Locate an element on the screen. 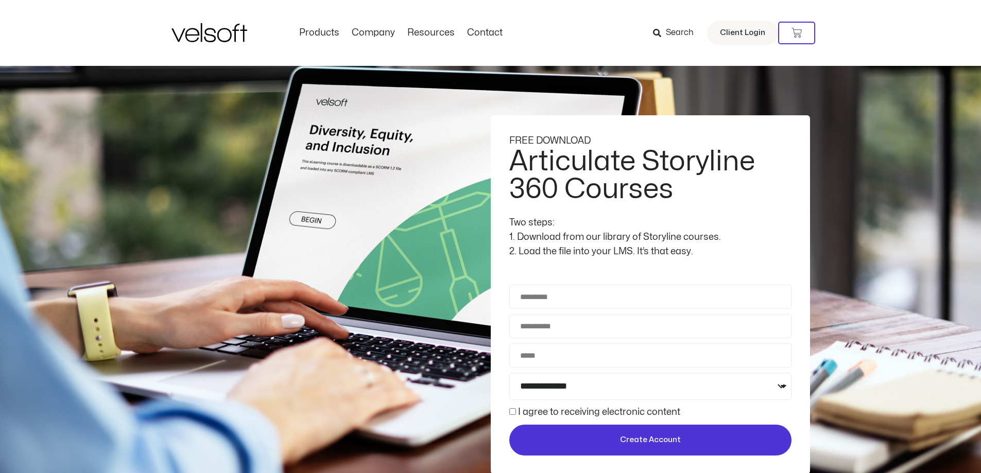  div: Two steps: is located at coordinates (650, 223).